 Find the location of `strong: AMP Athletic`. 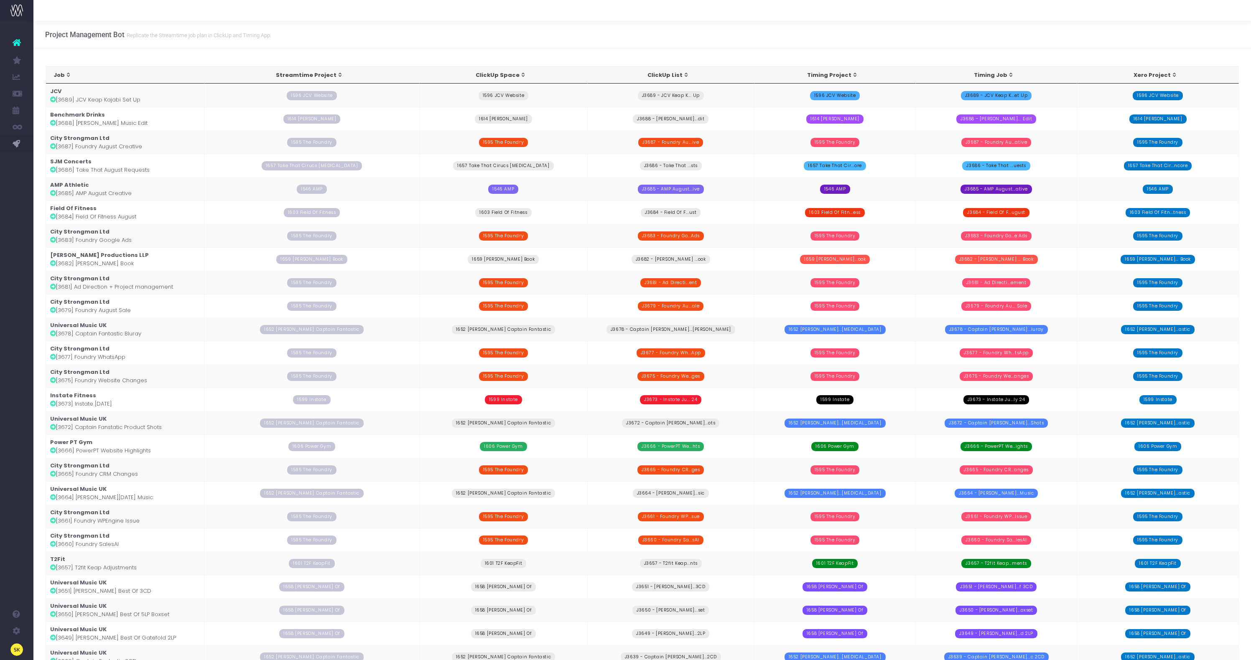

strong: AMP Athletic is located at coordinates (69, 185).